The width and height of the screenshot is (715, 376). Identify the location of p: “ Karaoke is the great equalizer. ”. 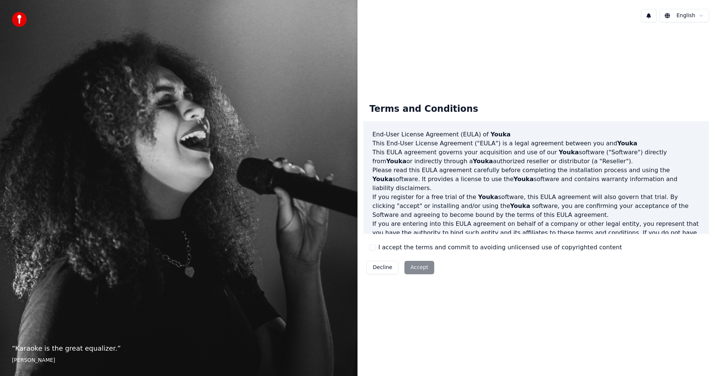
(179, 348).